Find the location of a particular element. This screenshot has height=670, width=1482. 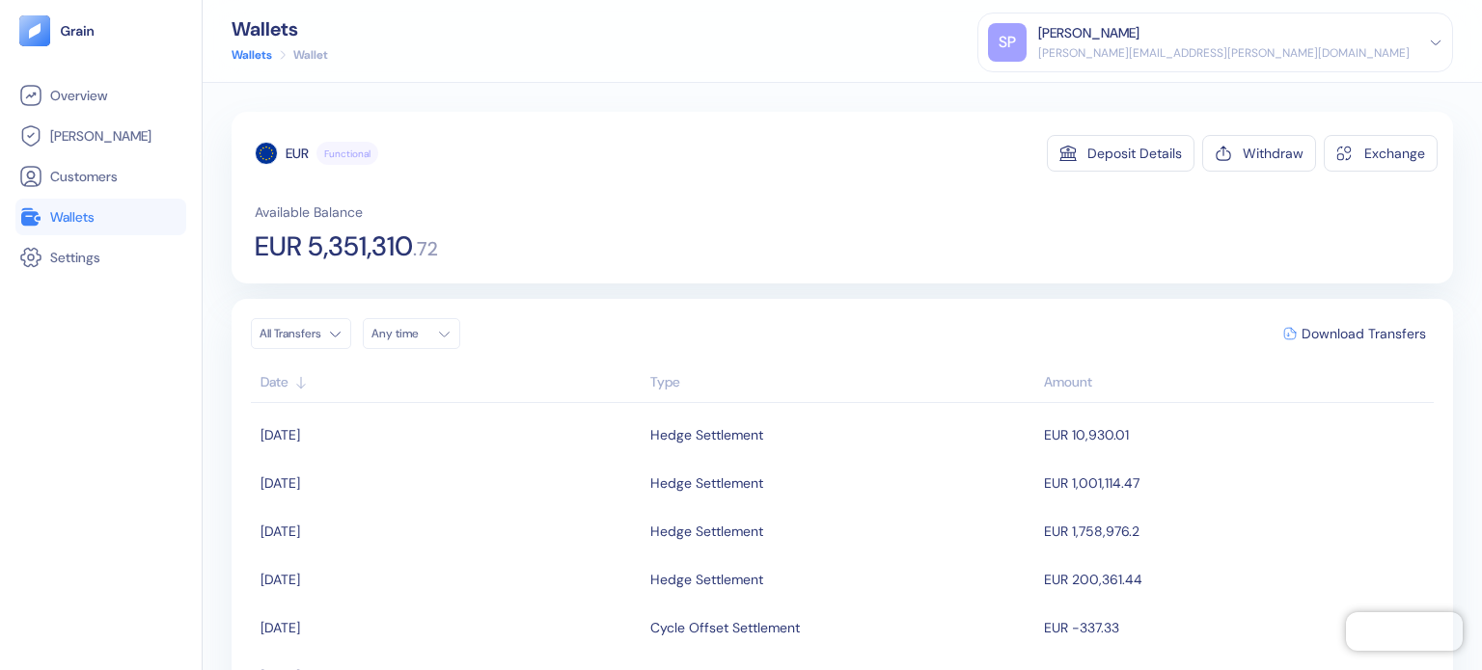

span: Functional is located at coordinates (347, 153).